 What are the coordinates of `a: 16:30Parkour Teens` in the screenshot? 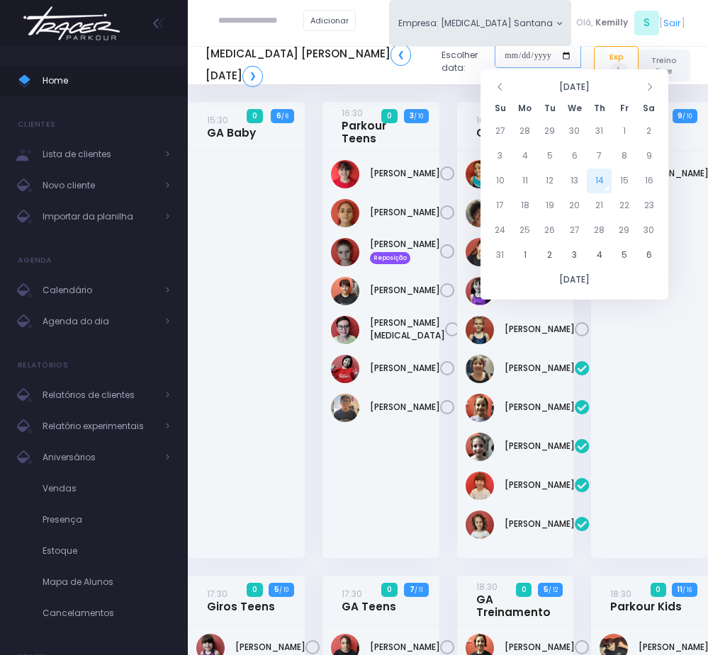 It's located at (378, 125).